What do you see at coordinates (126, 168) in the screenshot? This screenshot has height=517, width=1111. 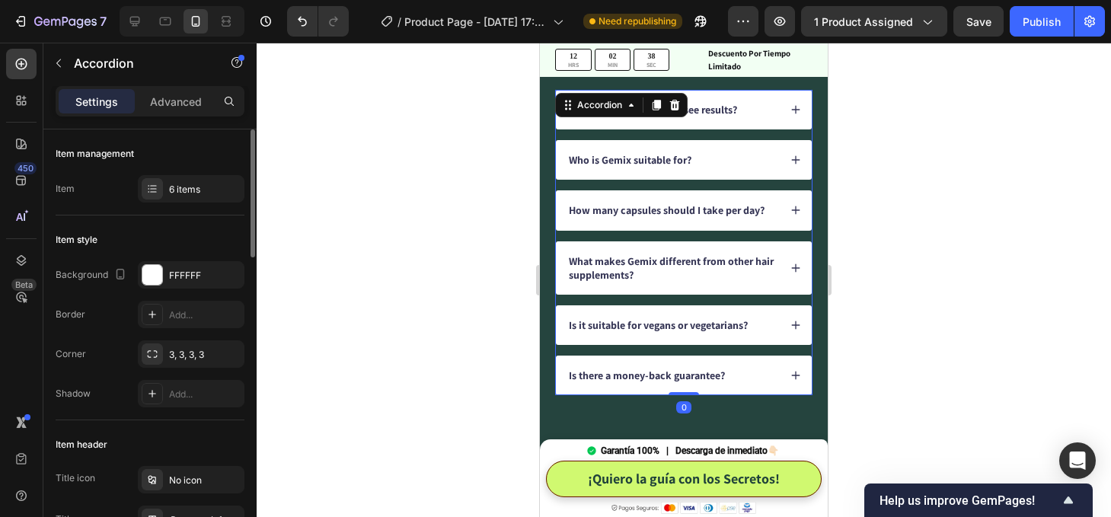 I see `p: How many capsules should I take per day?` at bounding box center [126, 168].